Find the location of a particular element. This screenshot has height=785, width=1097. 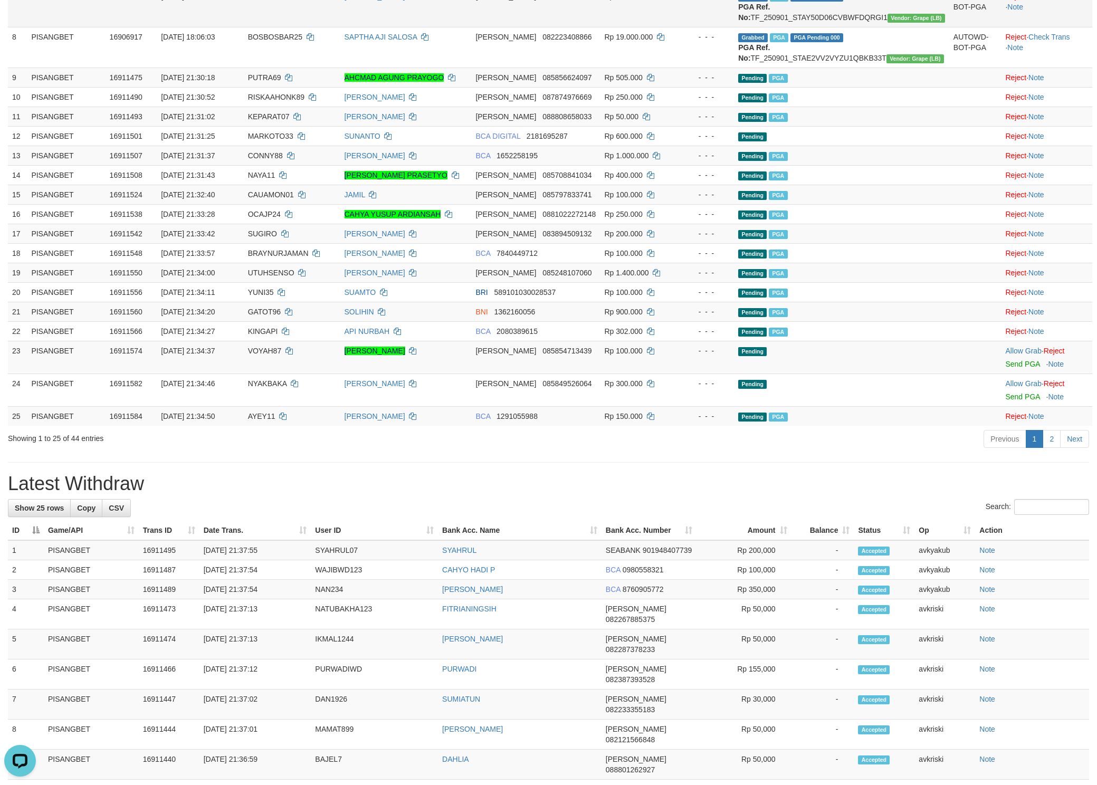

span: Copy 083894509132 to clipboard is located at coordinates (567, 234).